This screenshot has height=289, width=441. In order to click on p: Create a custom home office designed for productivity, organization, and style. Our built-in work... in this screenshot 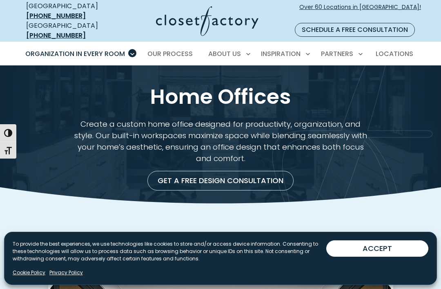, I will do `click(220, 141)`.